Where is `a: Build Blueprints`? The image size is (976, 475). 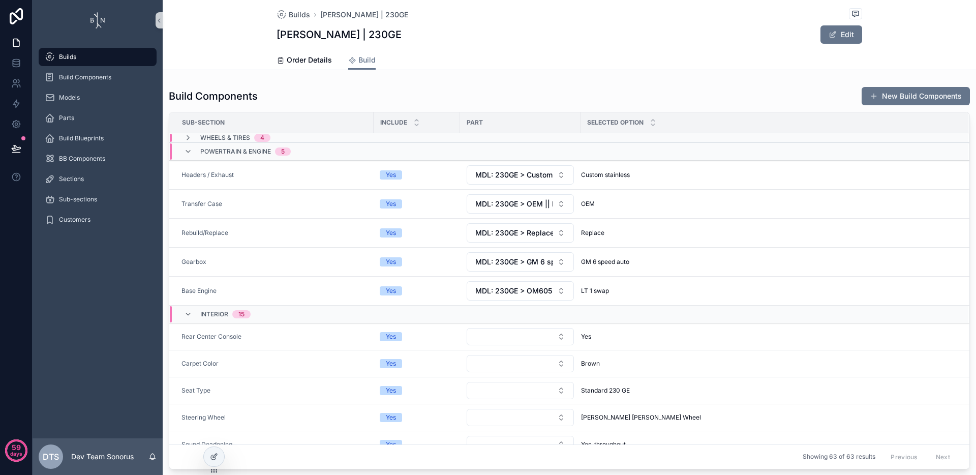 a: Build Blueprints is located at coordinates (98, 138).